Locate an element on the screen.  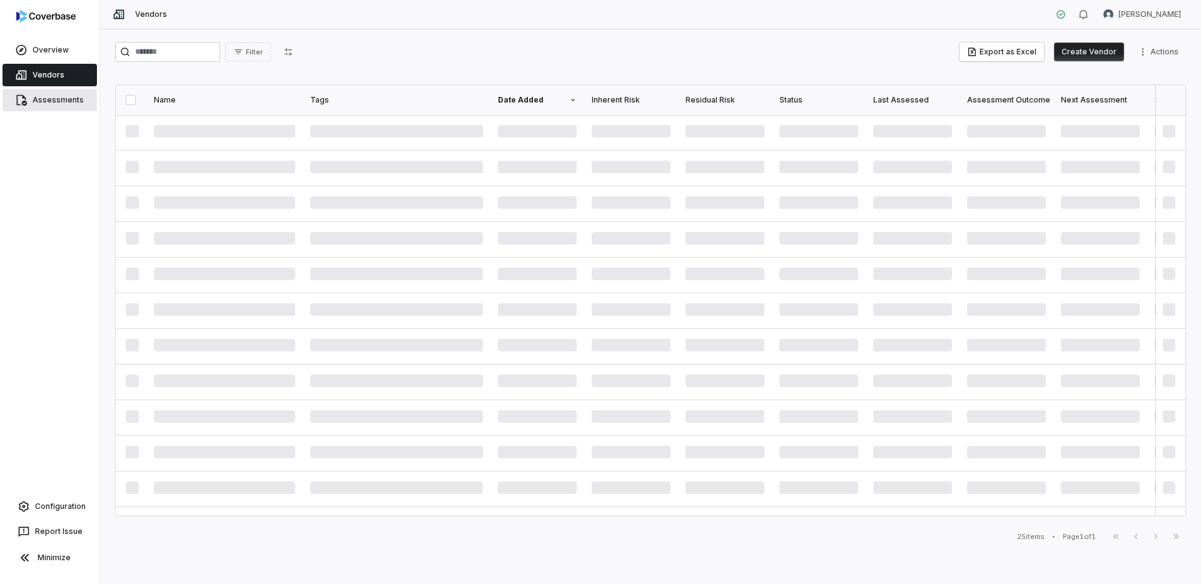
span: Report Issue is located at coordinates (59, 532).